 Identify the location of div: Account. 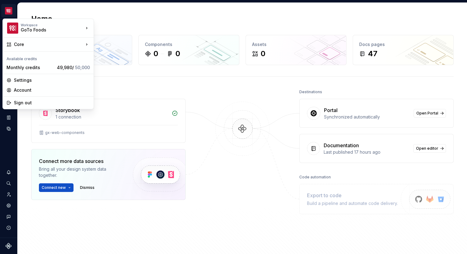
(52, 90).